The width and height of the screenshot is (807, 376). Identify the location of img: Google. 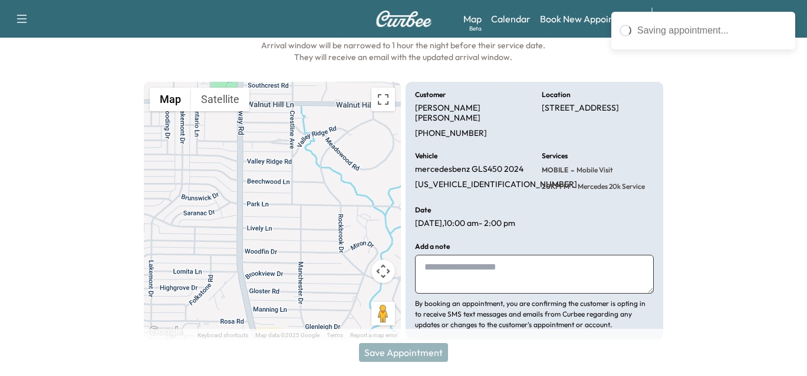
(166, 332).